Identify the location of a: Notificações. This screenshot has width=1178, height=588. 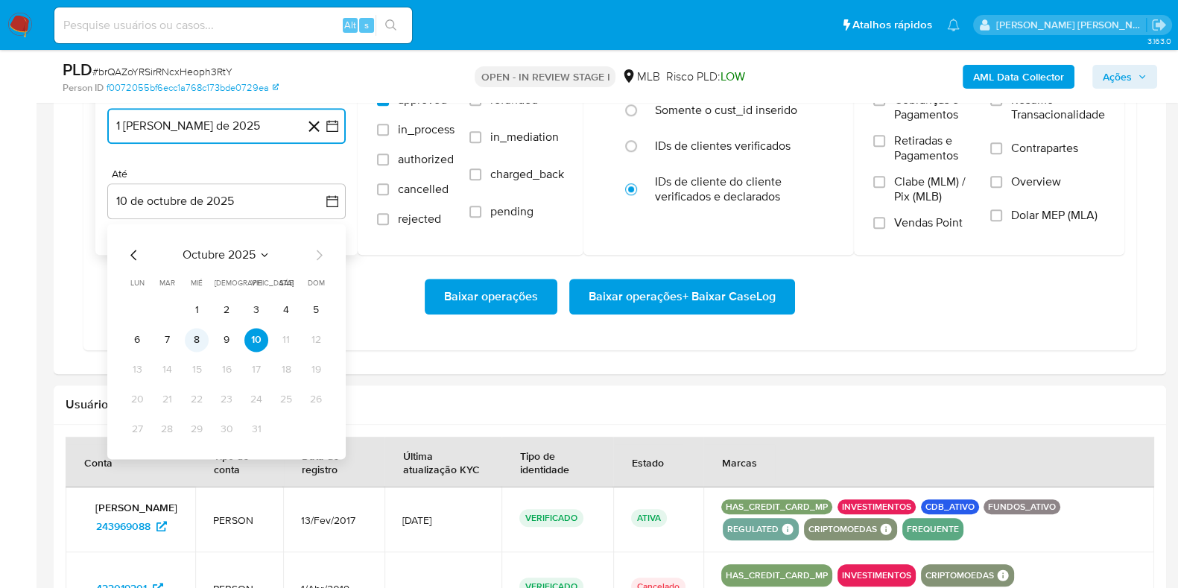
(953, 25).